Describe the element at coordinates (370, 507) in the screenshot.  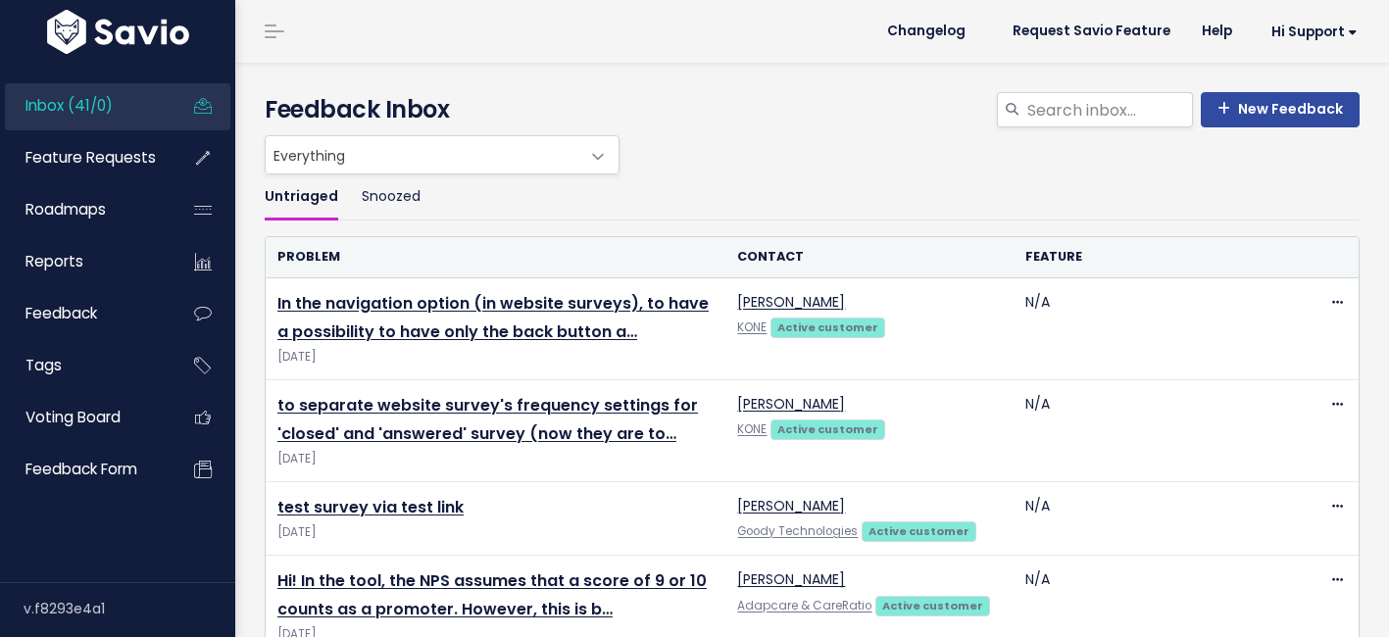
I see `a: test survey via test link` at that location.